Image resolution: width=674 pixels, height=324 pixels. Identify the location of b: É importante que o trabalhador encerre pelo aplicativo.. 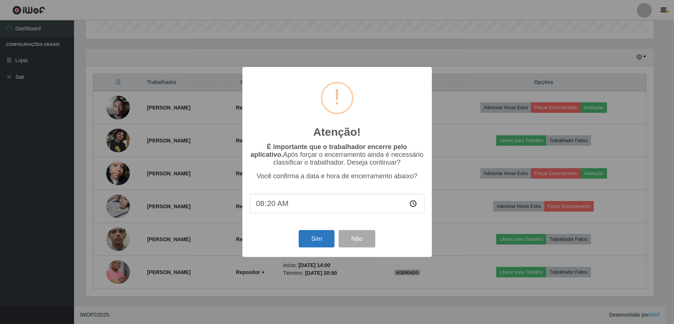
(329, 151).